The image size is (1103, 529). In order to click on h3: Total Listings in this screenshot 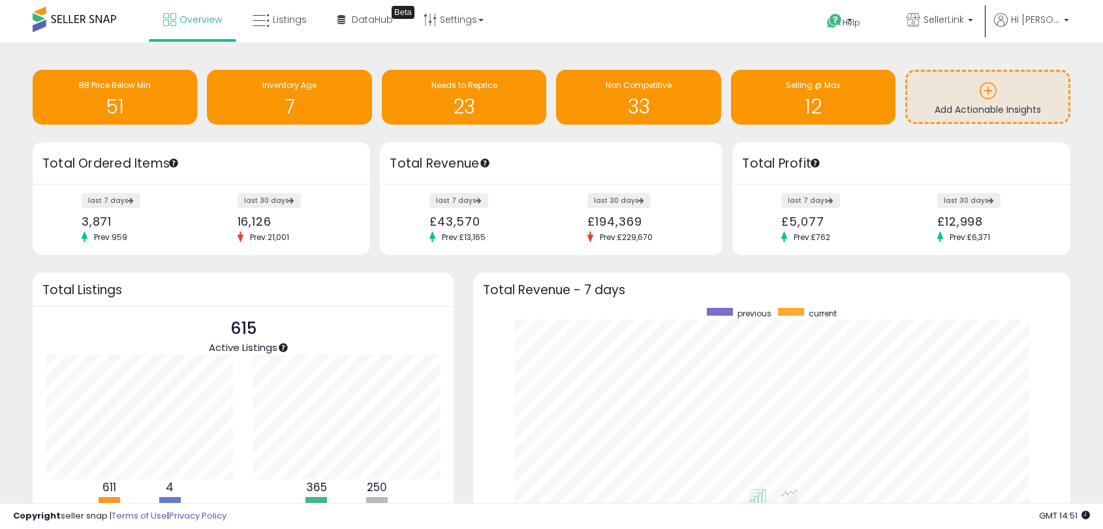, I will do `click(243, 290)`.